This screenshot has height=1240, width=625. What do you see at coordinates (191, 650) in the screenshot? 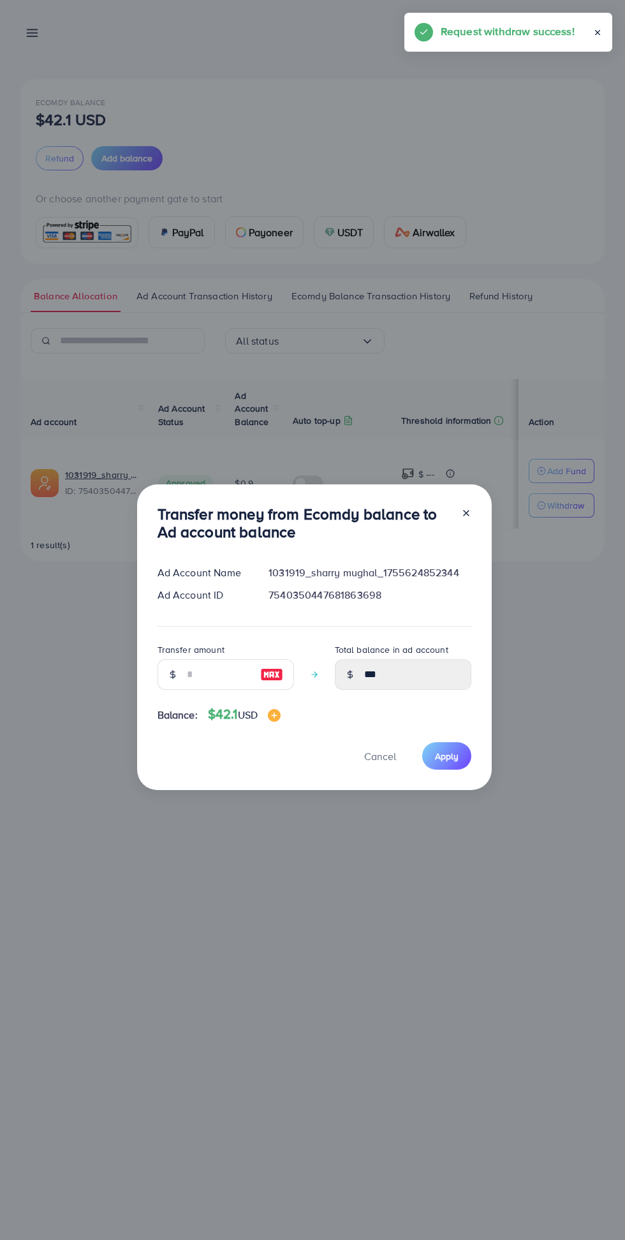
I see `label: Transfer amount` at bounding box center [191, 650].